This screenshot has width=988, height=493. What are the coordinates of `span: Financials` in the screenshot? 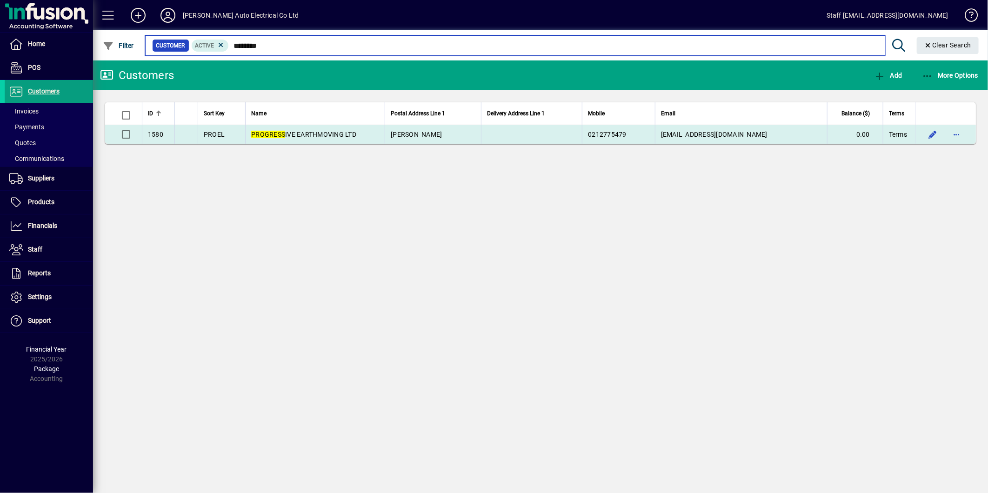 It's located at (42, 226).